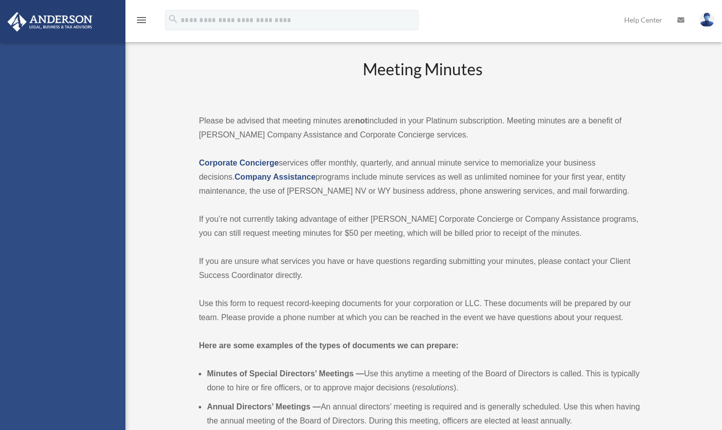  Describe the element at coordinates (707, 20) in the screenshot. I see `img: User Pic` at that location.